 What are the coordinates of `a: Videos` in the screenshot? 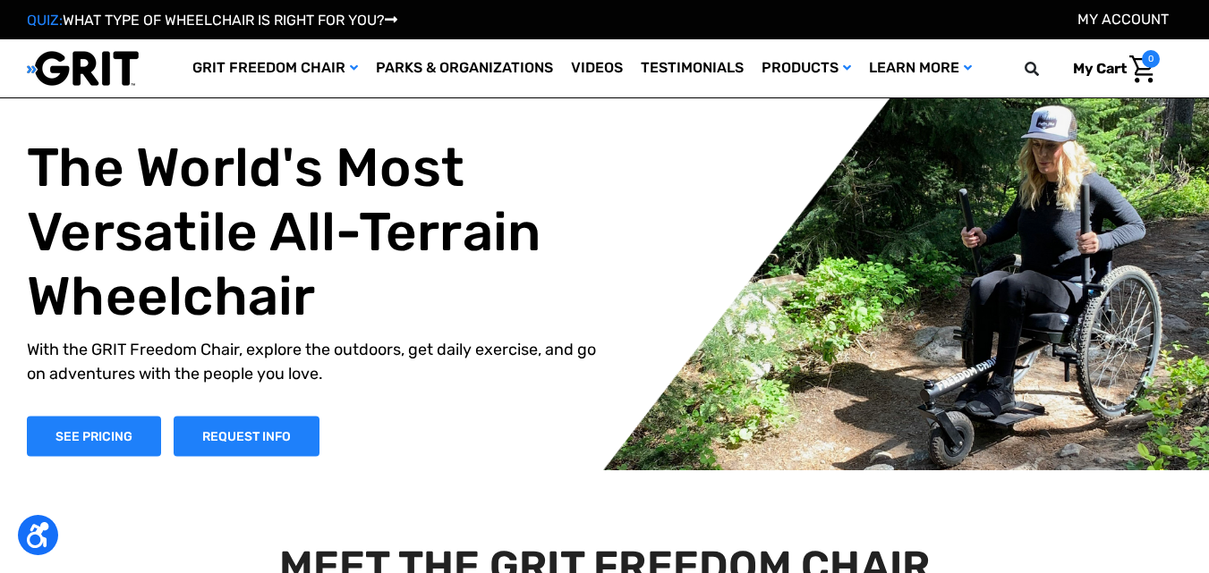 It's located at (597, 68).